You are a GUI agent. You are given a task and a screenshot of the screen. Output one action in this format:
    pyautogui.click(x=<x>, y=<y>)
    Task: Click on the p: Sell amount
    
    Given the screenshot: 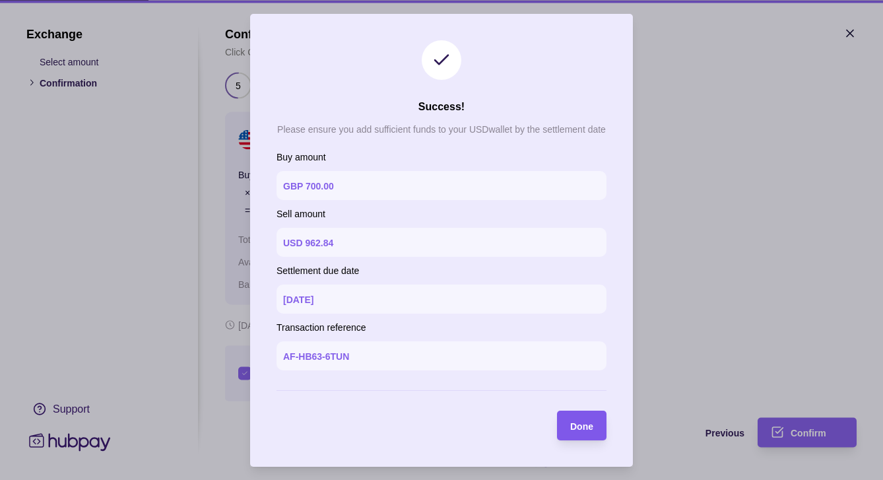 What is the action you would take?
    pyautogui.click(x=442, y=214)
    